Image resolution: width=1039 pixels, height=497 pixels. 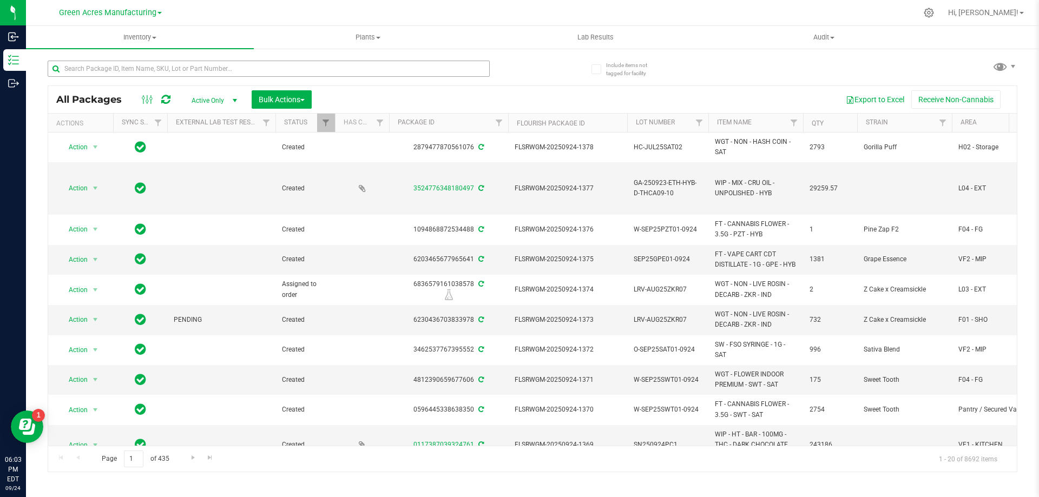 I want to click on span: FLSRWGM-20250924-1373, so click(x=568, y=320).